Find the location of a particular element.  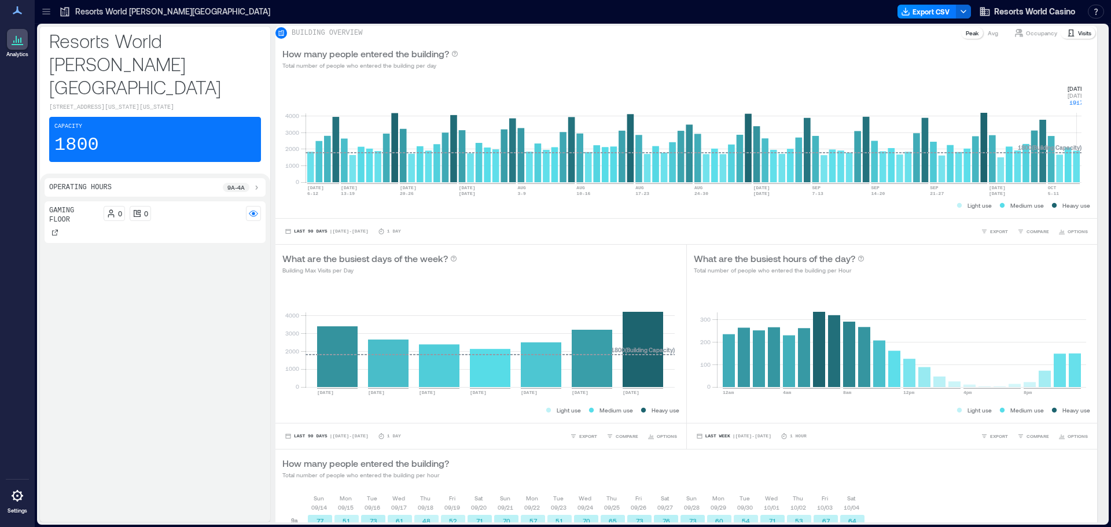

p: 09/25 is located at coordinates (611, 507).